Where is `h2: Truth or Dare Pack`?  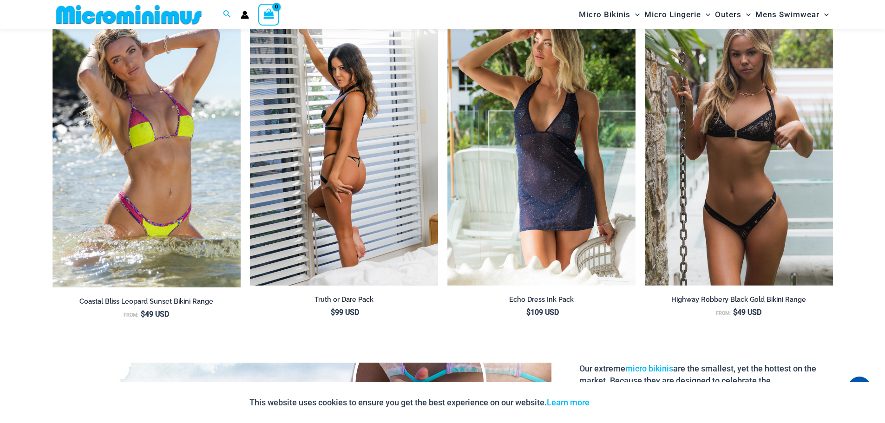 h2: Truth or Dare Pack is located at coordinates (344, 300).